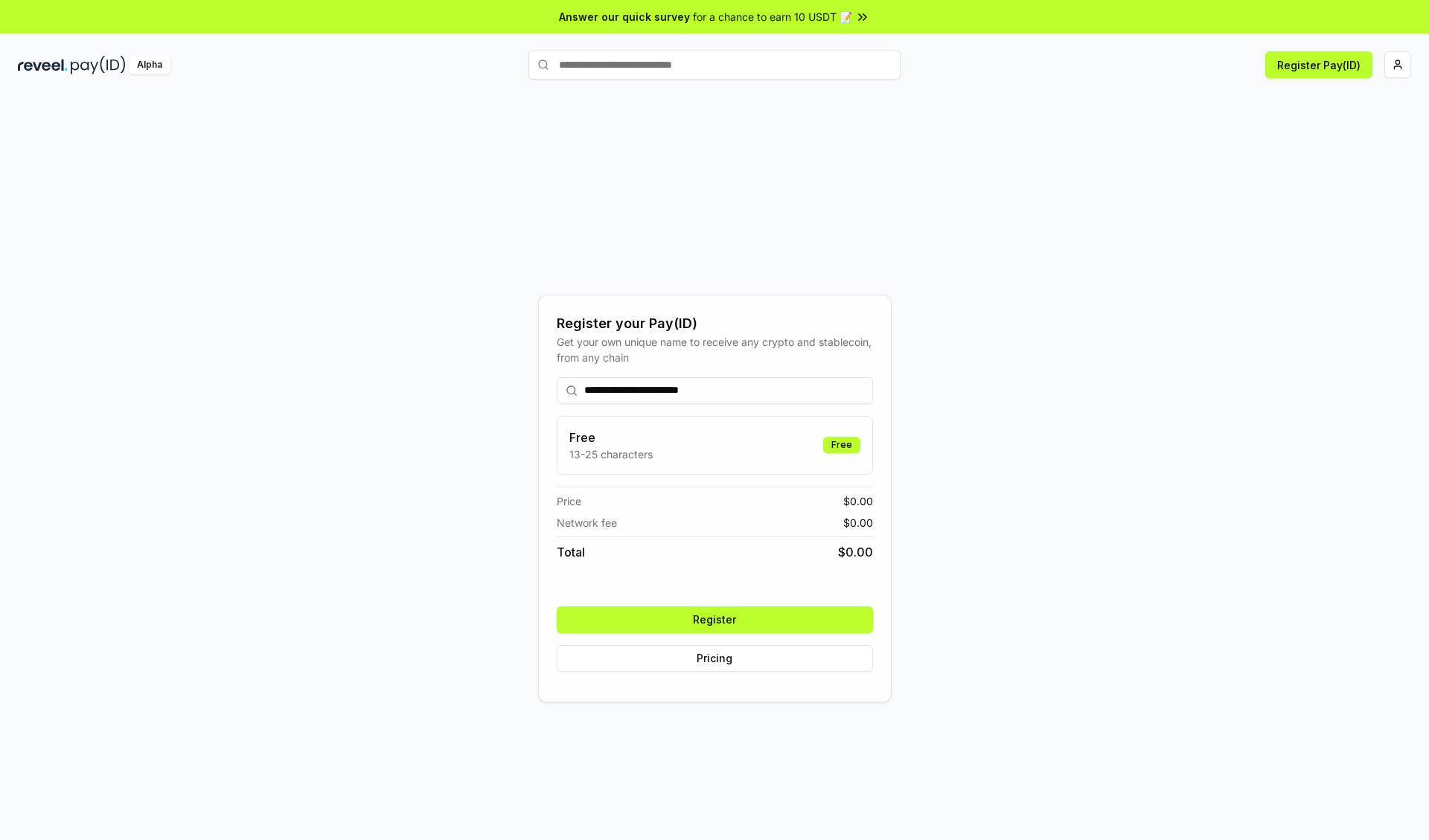 The height and width of the screenshot is (840, 1429). Describe the element at coordinates (715, 620) in the screenshot. I see `button: Register` at that location.